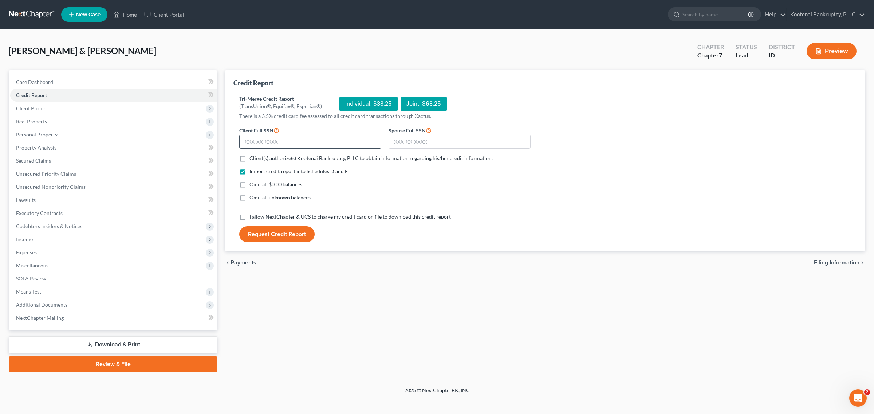 The width and height of the screenshot is (874, 414). I want to click on button: Request Credit Report, so click(277, 234).